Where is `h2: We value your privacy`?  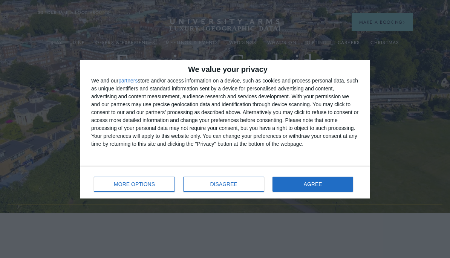
h2: We value your privacy is located at coordinates (225, 69).